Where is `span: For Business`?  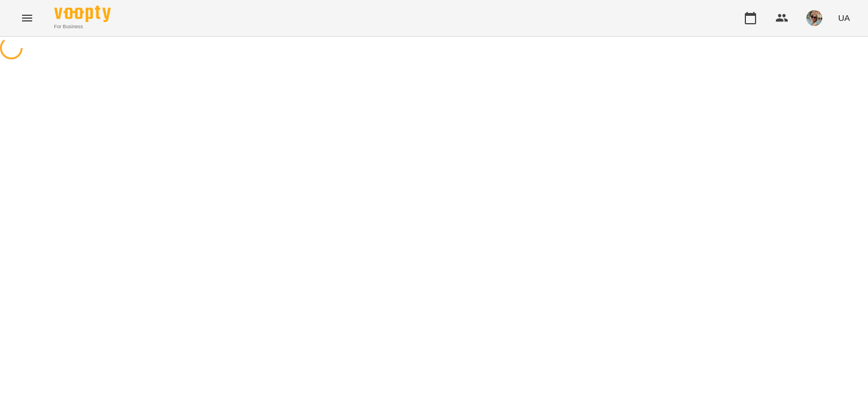 span: For Business is located at coordinates (82, 27).